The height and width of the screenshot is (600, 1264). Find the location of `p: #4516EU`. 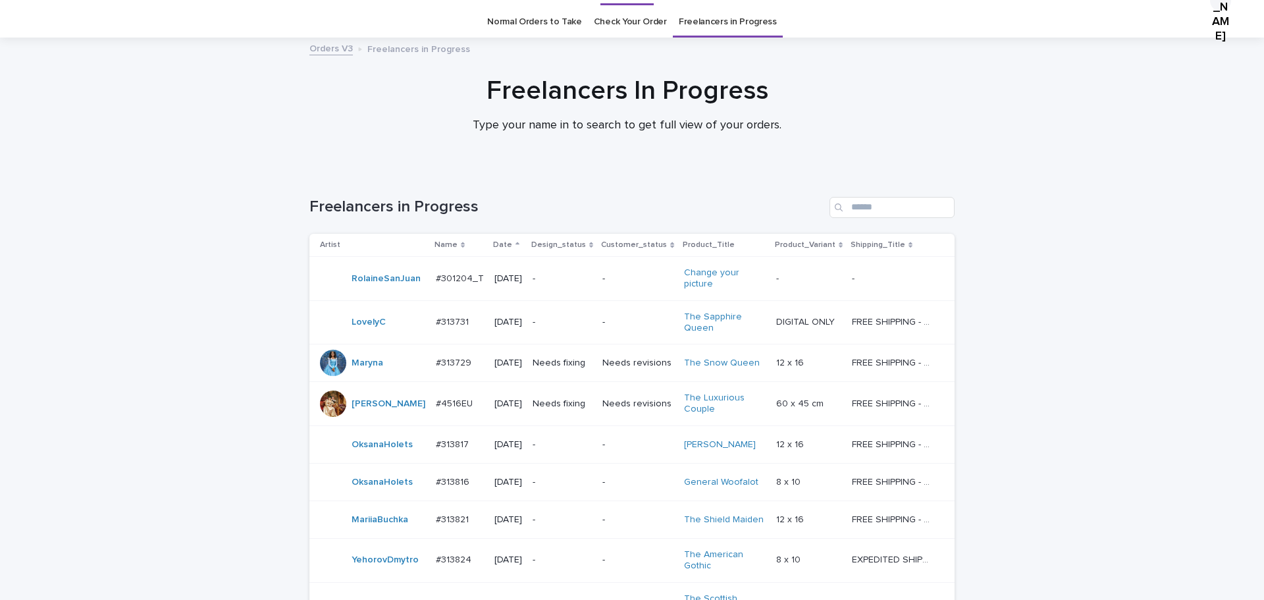

p: #4516EU is located at coordinates (456, 402).